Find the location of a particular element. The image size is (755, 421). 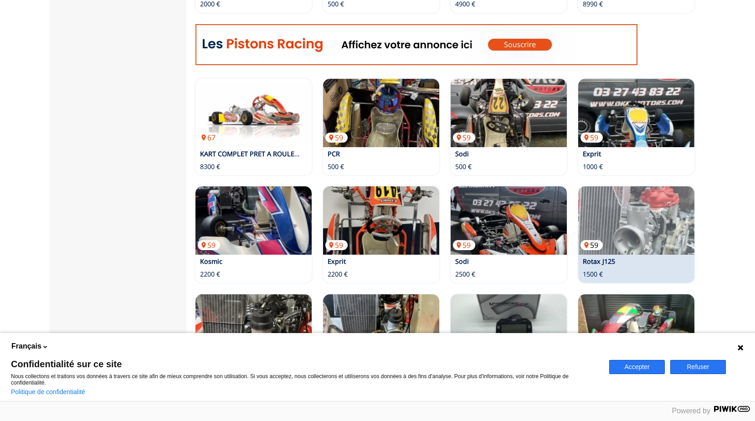

a: Kosmic59 is located at coordinates (253, 220).